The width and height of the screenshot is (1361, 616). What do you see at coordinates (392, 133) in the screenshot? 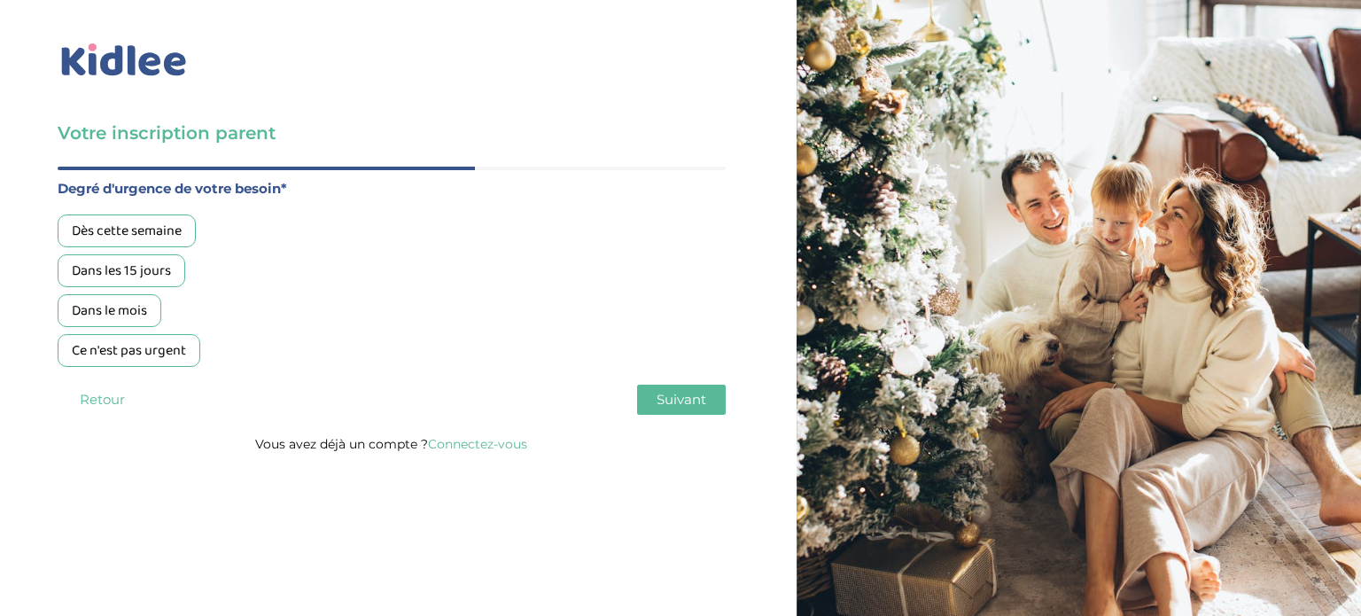
I see `h3: Votre inscription parent` at bounding box center [392, 133].